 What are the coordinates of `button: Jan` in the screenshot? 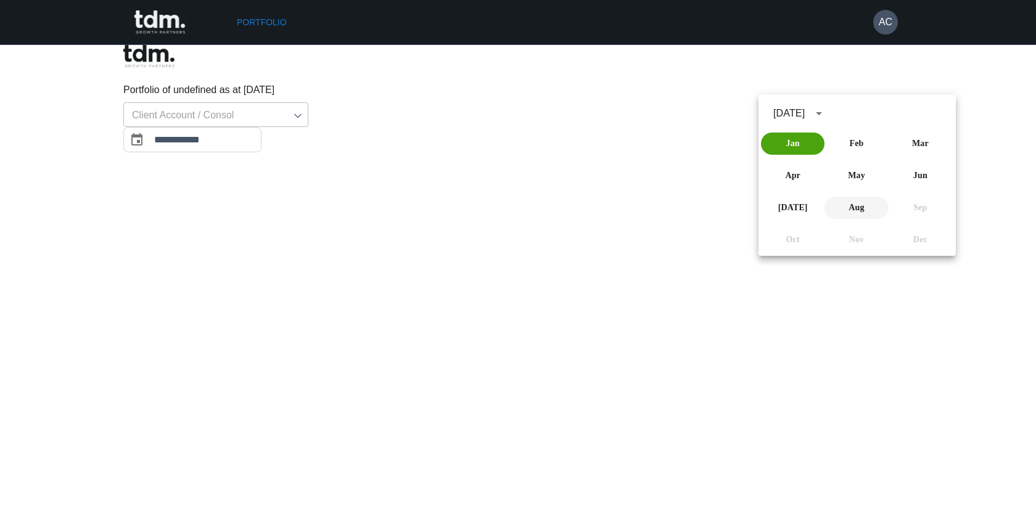 It's located at (792, 144).